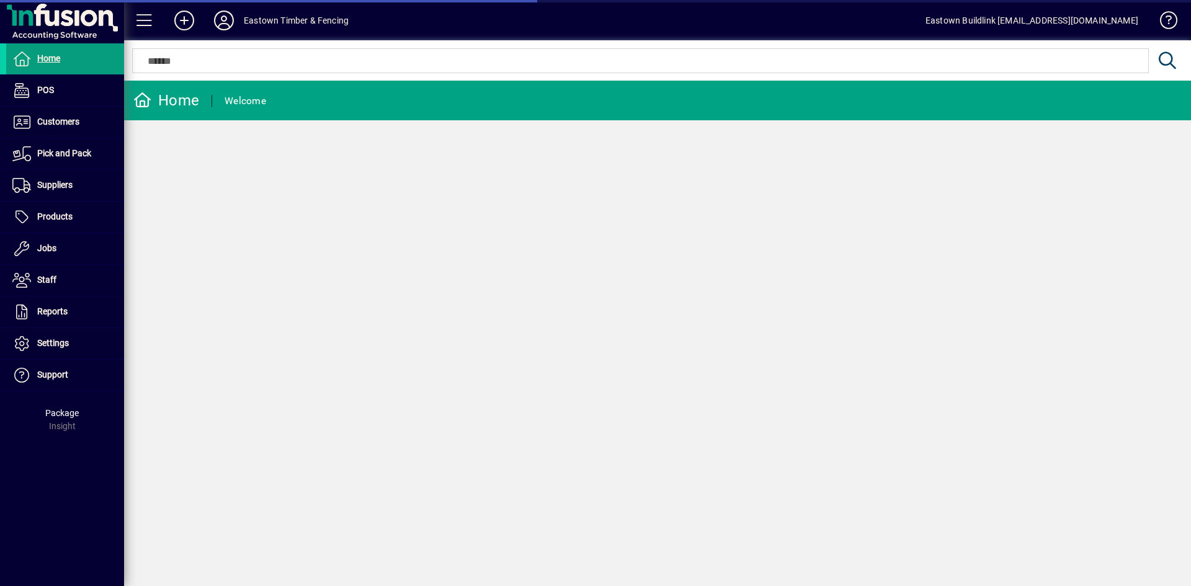  Describe the element at coordinates (58, 122) in the screenshot. I see `span: Customers` at that location.